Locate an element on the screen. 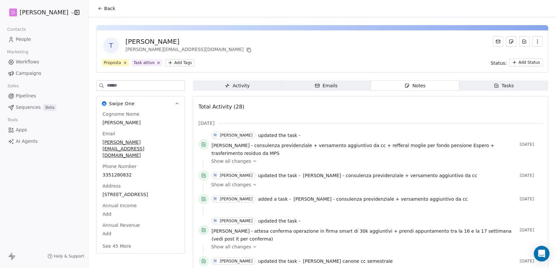 The height and width of the screenshot is (268, 556). button: Add Status is located at coordinates (526, 63).